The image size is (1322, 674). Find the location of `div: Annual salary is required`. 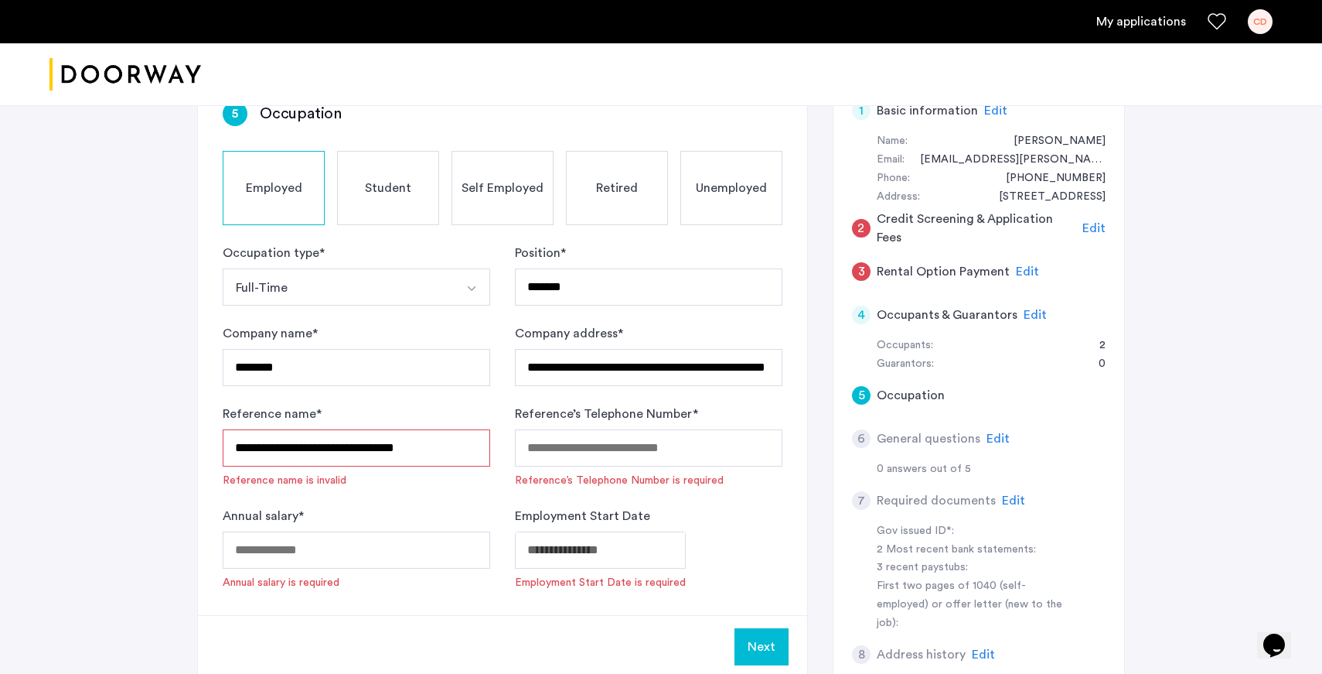

div: Annual salary is required is located at coordinates (281, 582).